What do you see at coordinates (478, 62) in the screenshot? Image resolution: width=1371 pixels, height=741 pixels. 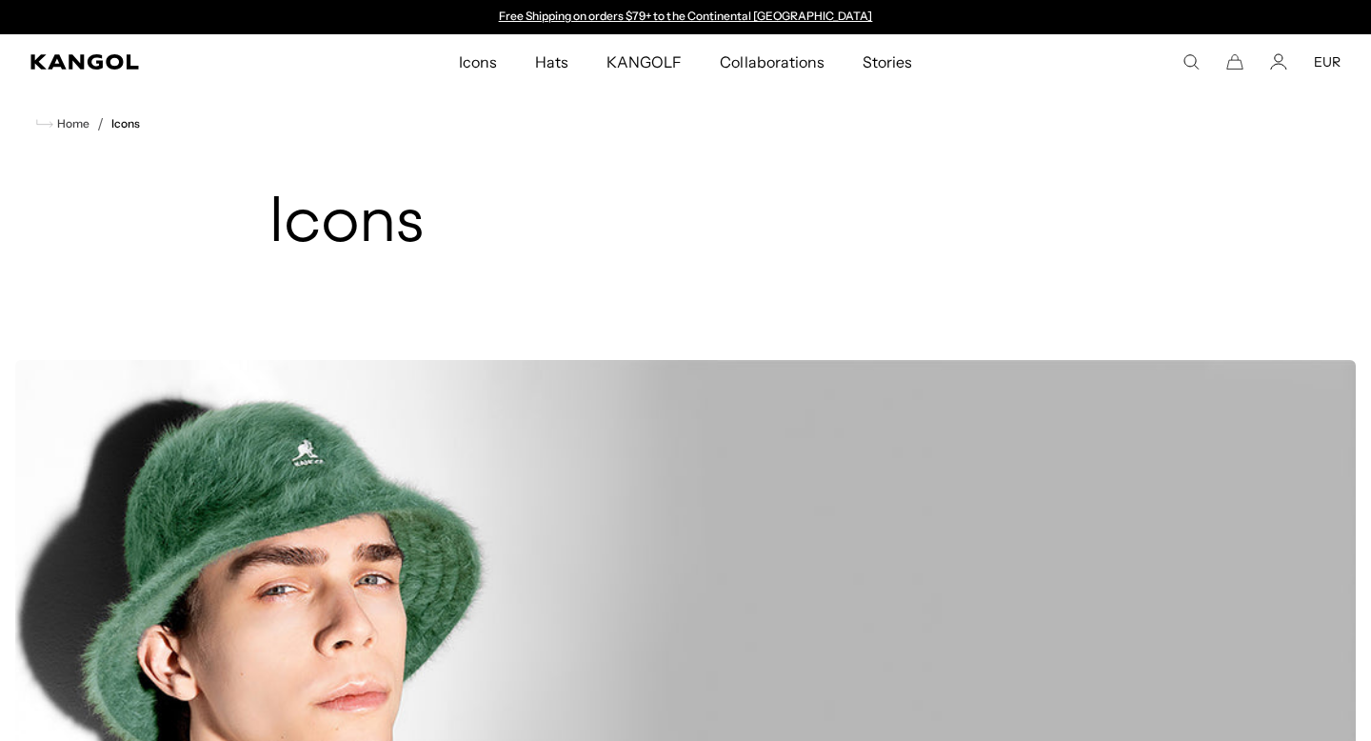 I see `span: Icons` at bounding box center [478, 62].